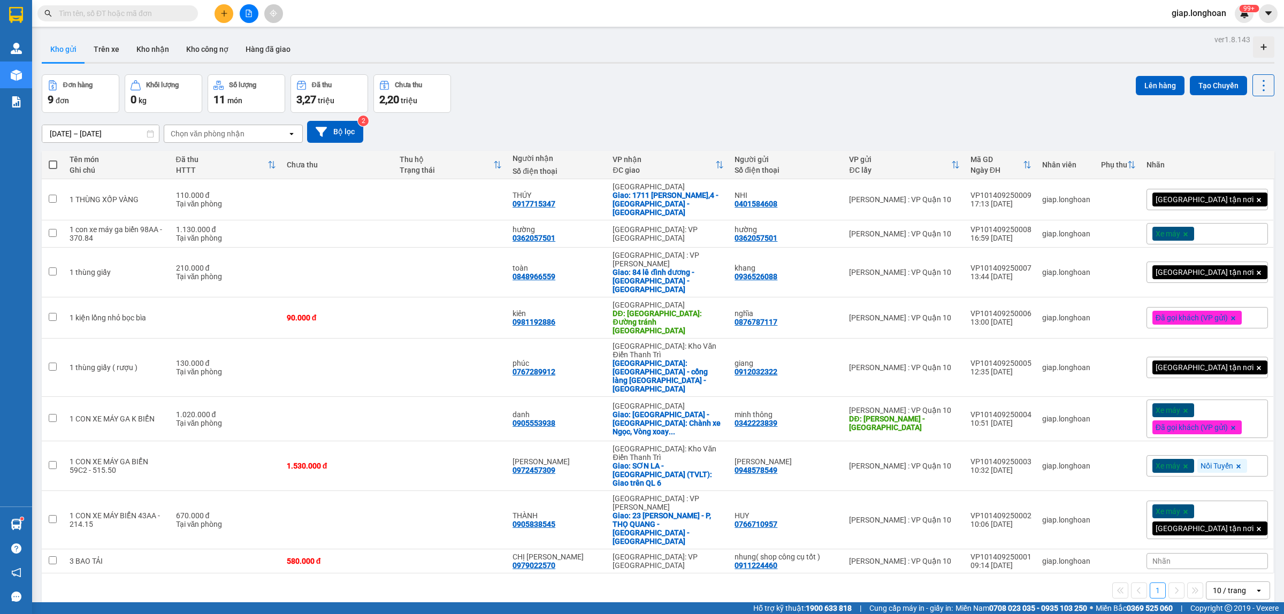 The width and height of the screenshot is (1284, 614). Describe the element at coordinates (226, 516) in the screenshot. I see `div: 670.000 đ` at that location.